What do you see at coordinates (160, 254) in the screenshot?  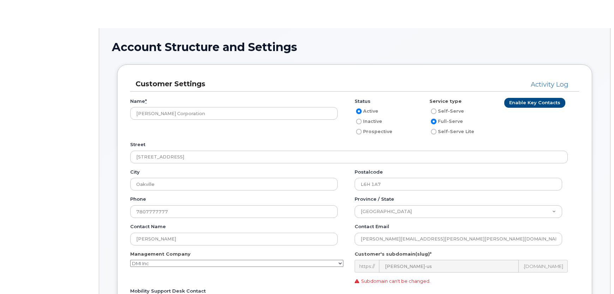 I see `label: Management Company` at bounding box center [160, 254].